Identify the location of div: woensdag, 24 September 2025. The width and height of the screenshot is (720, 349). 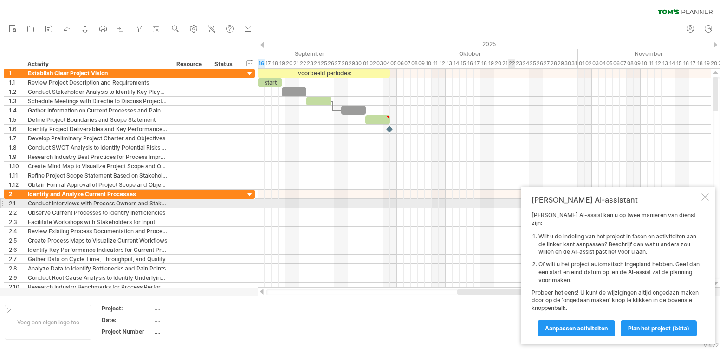
(317, 63).